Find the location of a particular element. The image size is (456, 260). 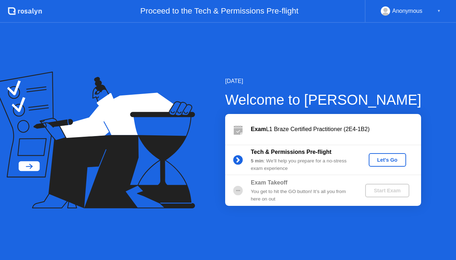

b: Tech & Permissions Pre-flight is located at coordinates (291, 152).